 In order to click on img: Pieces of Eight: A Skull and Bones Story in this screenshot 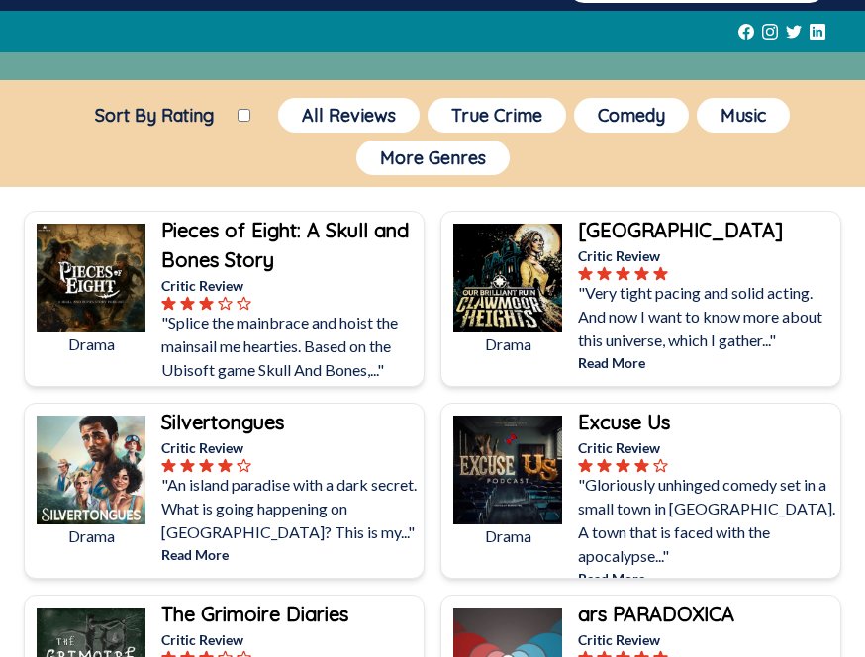, I will do `click(91, 278)`.